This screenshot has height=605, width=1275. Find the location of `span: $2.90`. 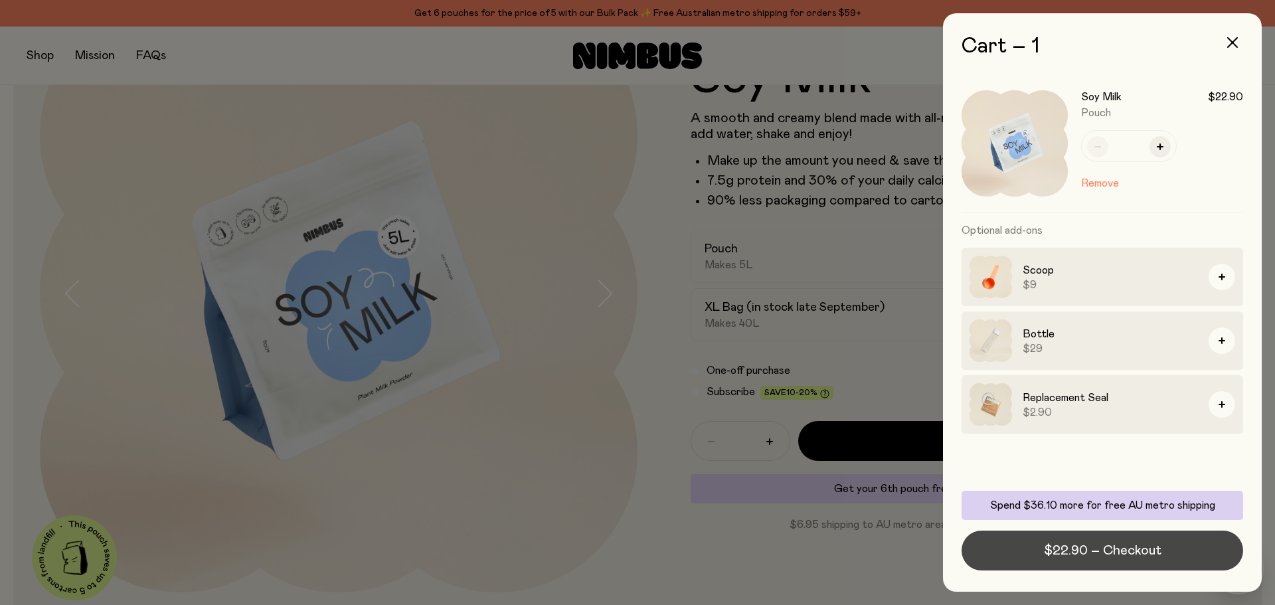

span: $2.90 is located at coordinates (1110, 412).